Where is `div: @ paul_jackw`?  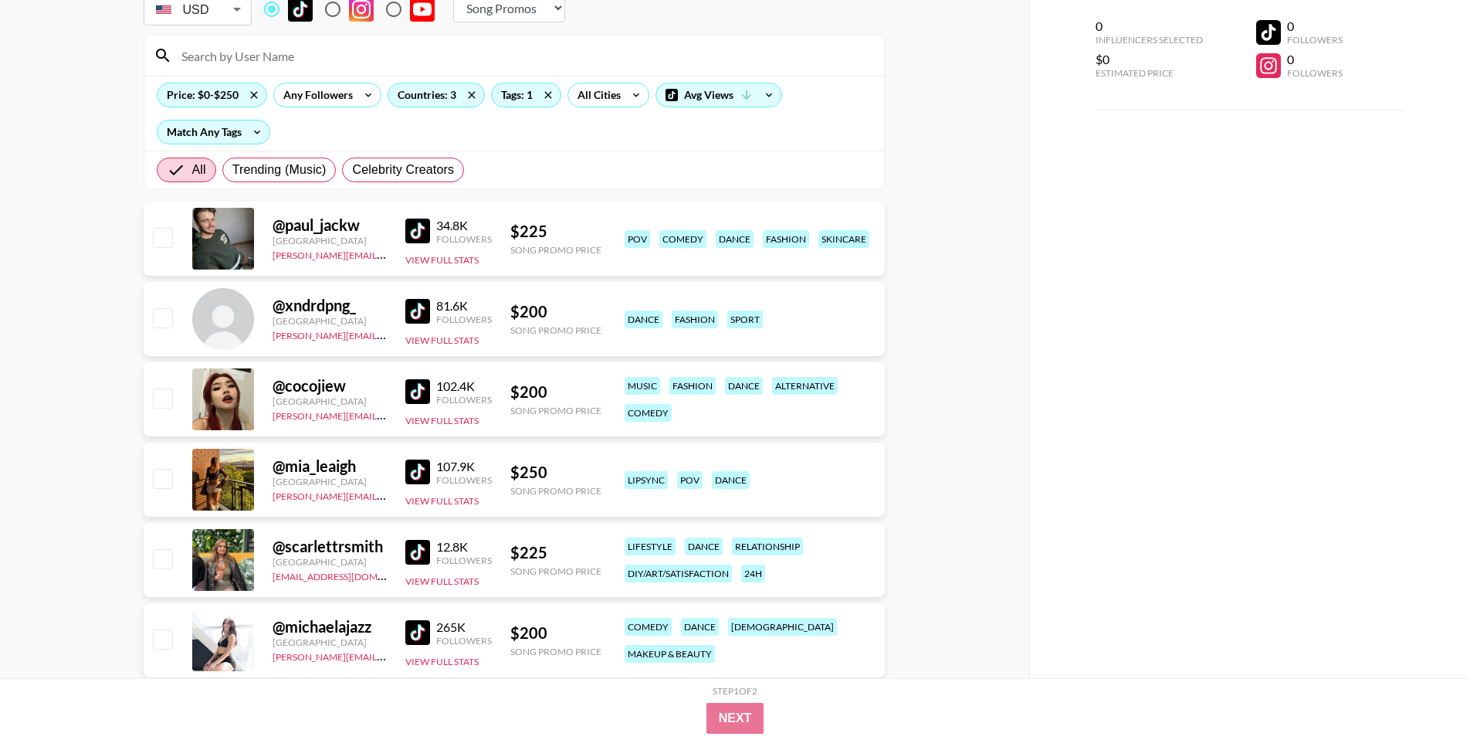
div: @ paul_jackw is located at coordinates (330, 225).